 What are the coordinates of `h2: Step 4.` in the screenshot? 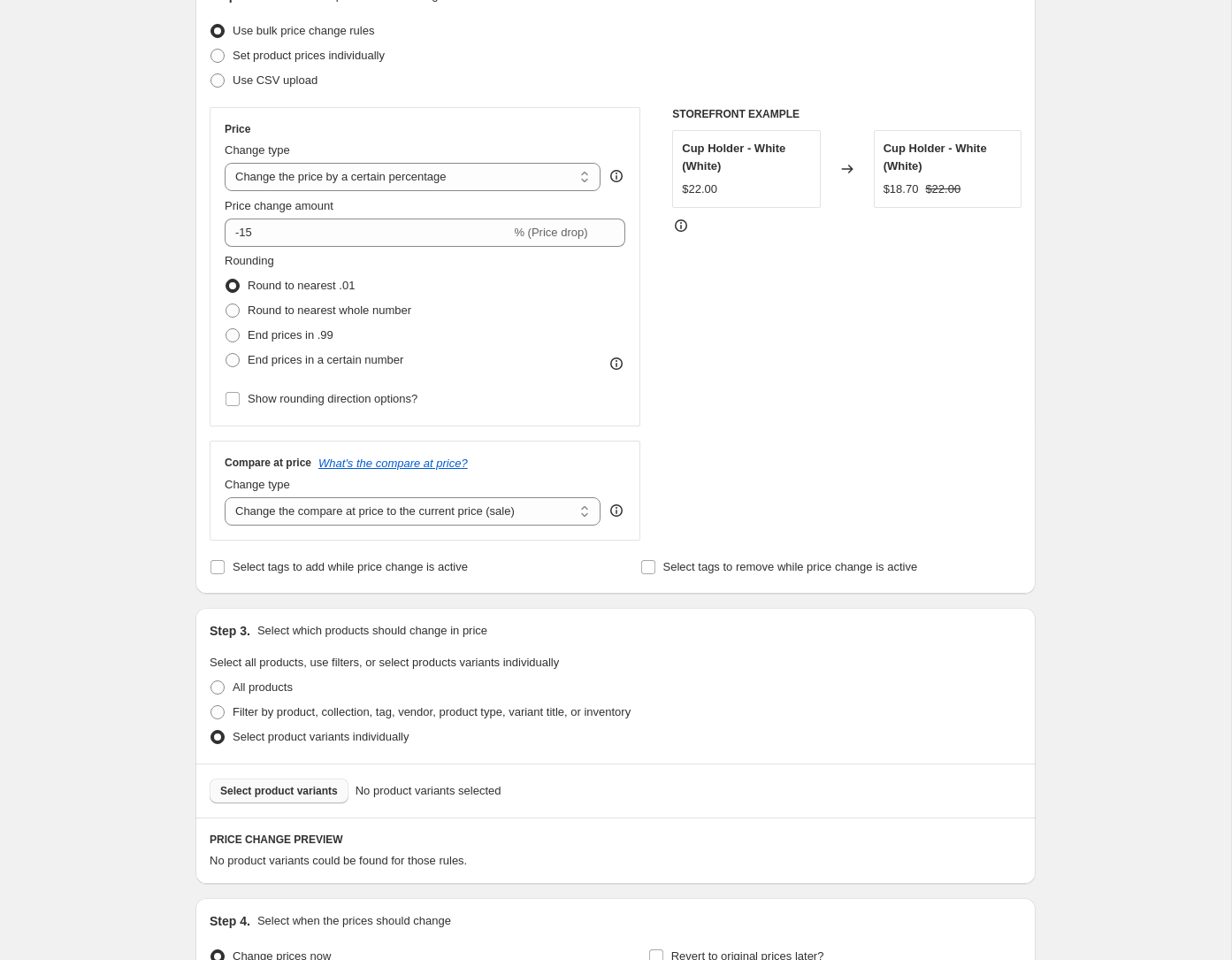 It's located at (230, 921).